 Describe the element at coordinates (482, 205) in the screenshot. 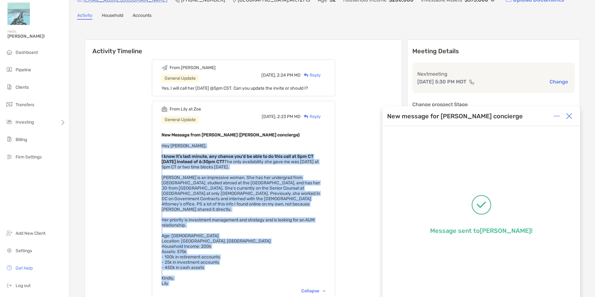

I see `img: Message successfully sent` at that location.